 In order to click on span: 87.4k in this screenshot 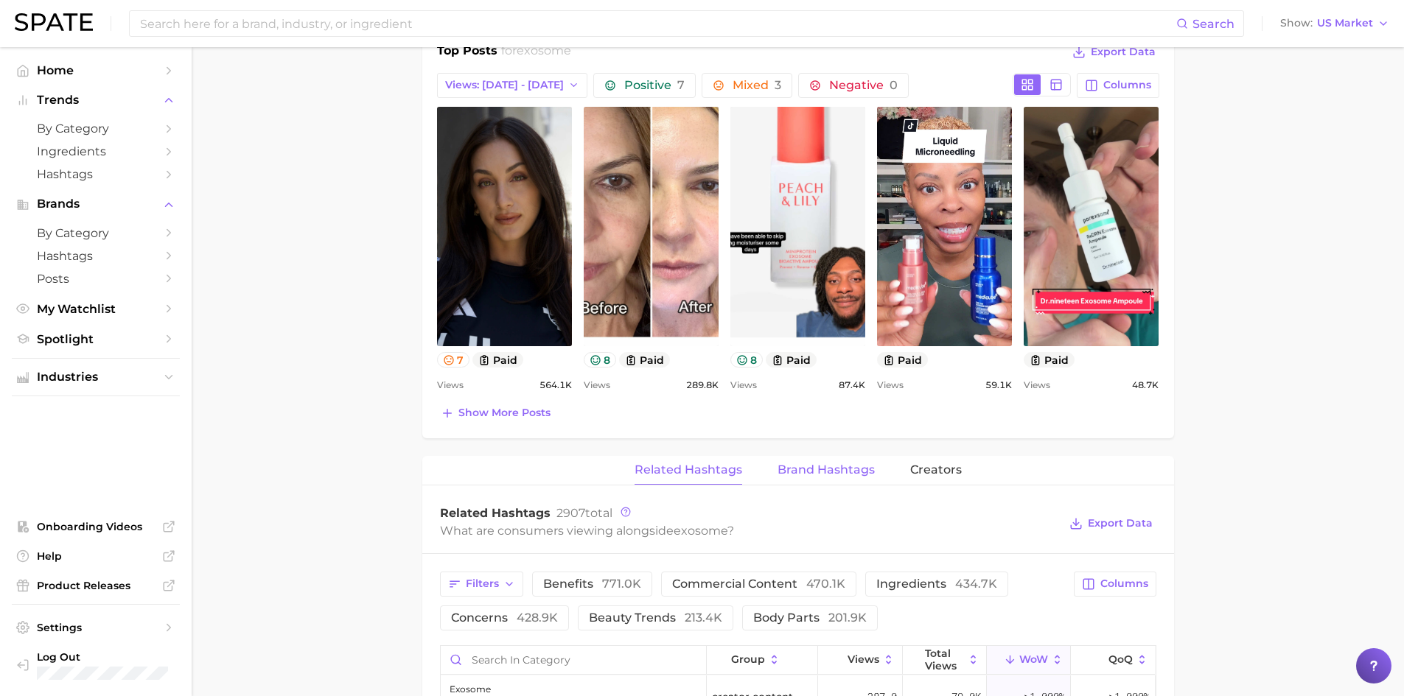, I will do `click(852, 385)`.